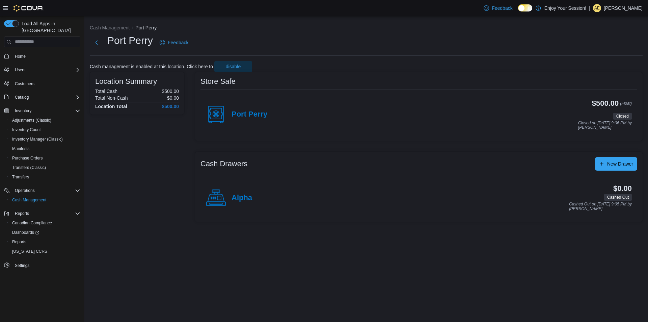 The width and height of the screenshot is (648, 322). What do you see at coordinates (21, 177) in the screenshot?
I see `a: Transfers` at bounding box center [21, 177].